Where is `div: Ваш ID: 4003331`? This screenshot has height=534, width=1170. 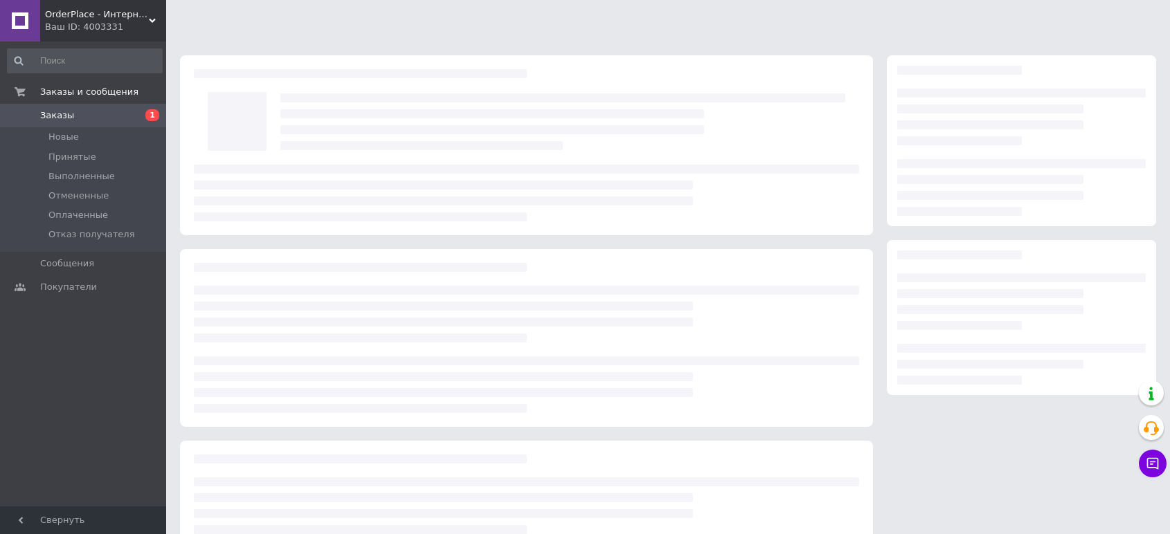 div: Ваш ID: 4003331 is located at coordinates (105, 27).